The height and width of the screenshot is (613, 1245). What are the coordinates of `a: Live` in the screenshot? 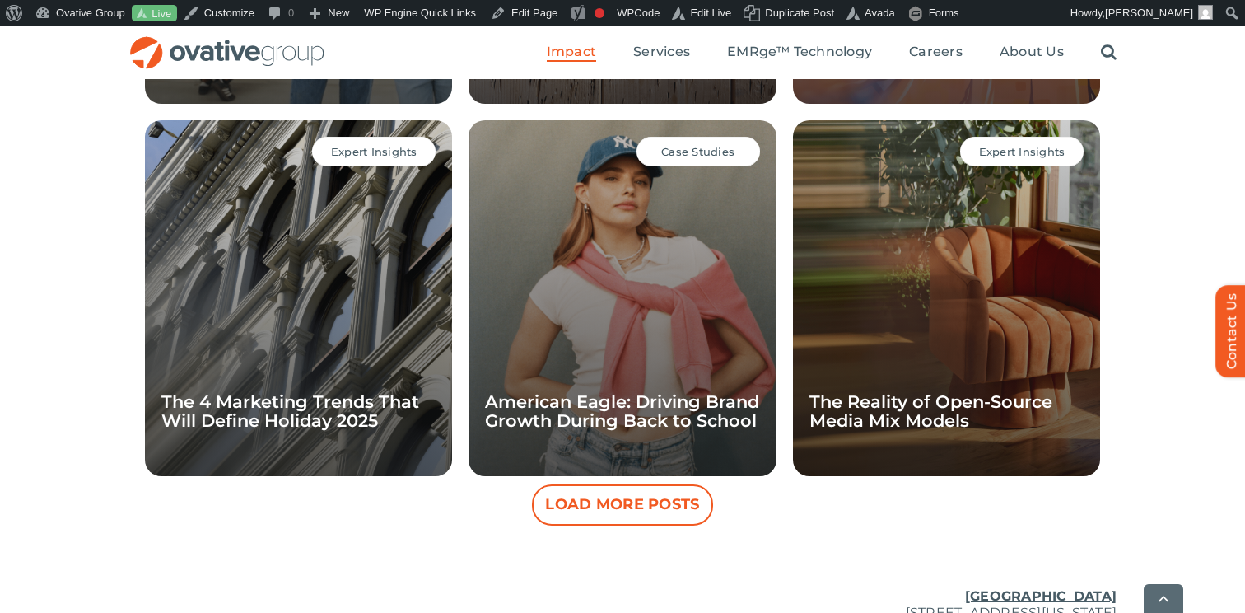 It's located at (154, 13).